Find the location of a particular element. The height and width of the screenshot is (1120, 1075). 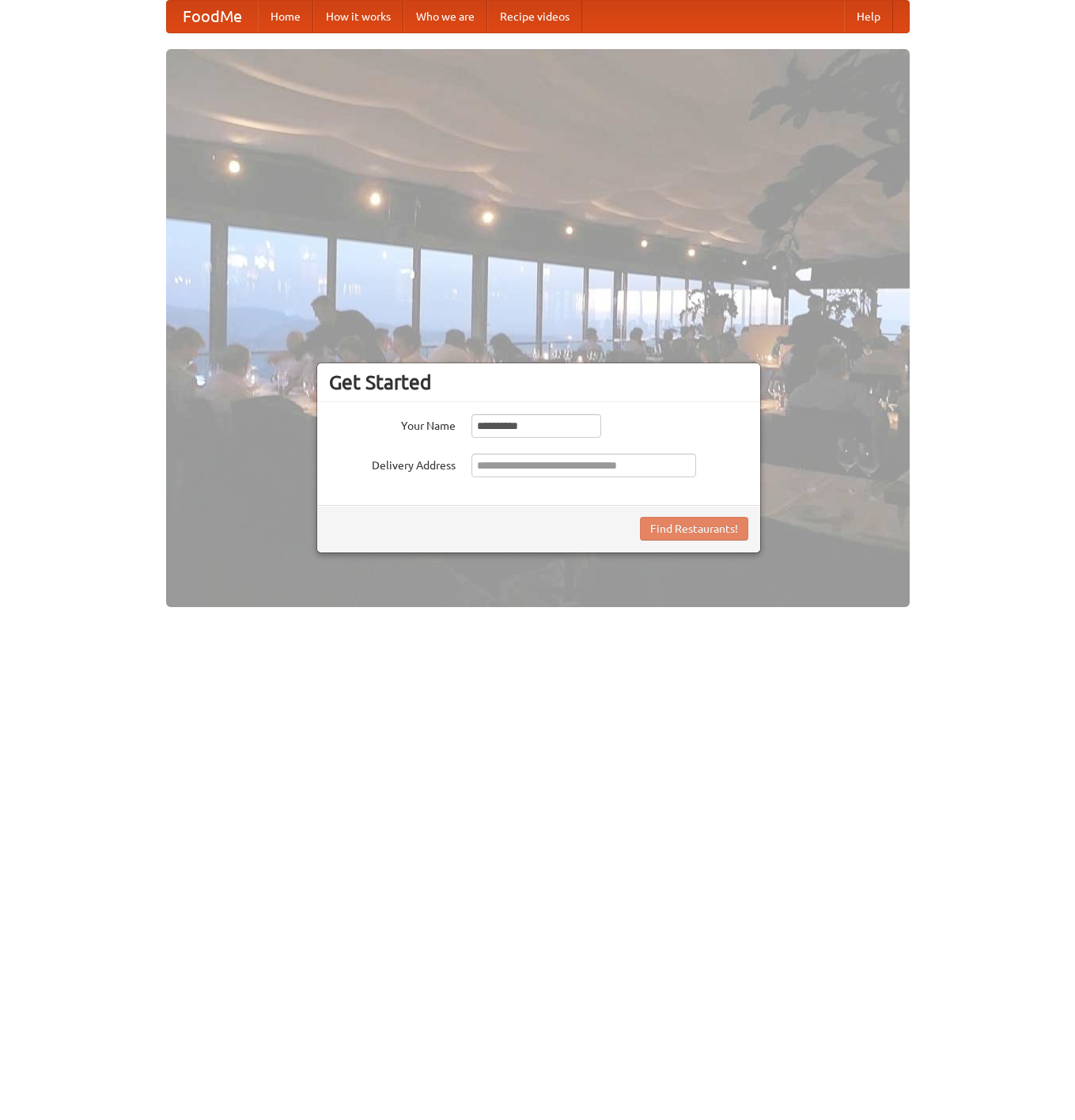

a: Who we are is located at coordinates (445, 16).